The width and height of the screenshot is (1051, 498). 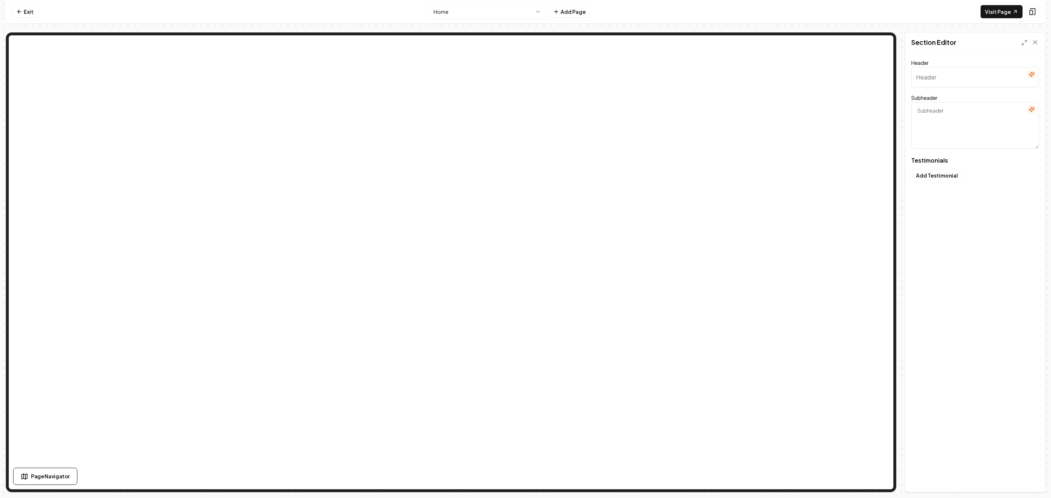 I want to click on span: Page Navigator, so click(x=50, y=476).